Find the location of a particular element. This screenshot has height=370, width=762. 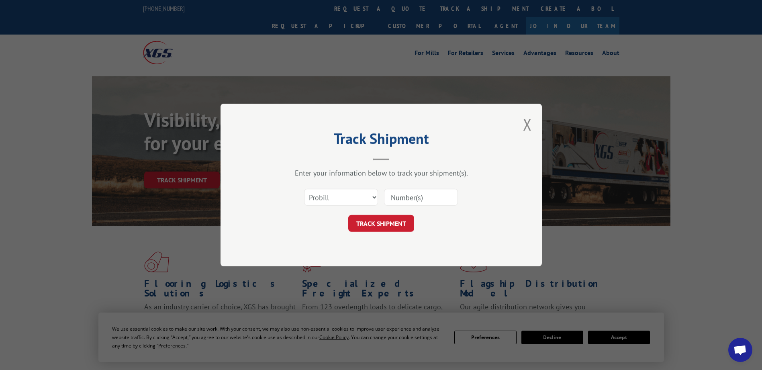

button: Close modal is located at coordinates (528, 124).